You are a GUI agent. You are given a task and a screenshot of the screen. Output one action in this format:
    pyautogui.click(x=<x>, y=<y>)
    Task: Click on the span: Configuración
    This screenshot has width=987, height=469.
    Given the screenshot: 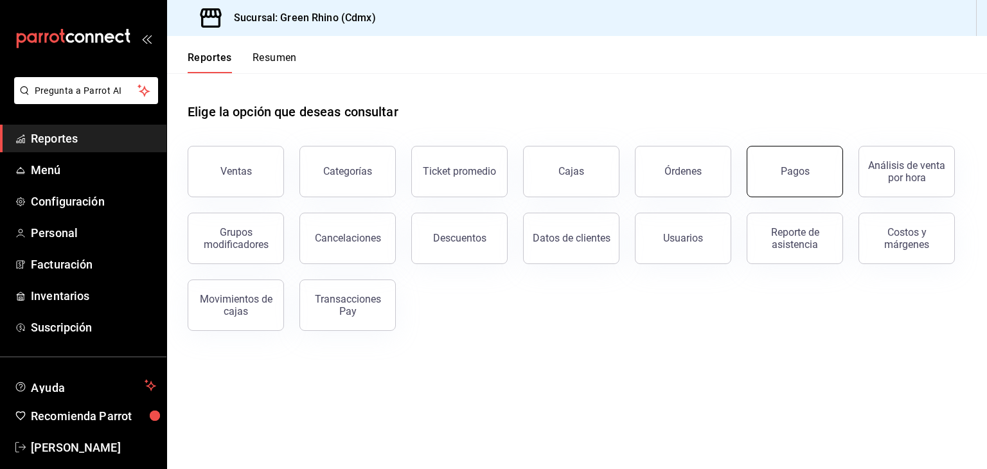 What is the action you would take?
    pyautogui.click(x=93, y=201)
    